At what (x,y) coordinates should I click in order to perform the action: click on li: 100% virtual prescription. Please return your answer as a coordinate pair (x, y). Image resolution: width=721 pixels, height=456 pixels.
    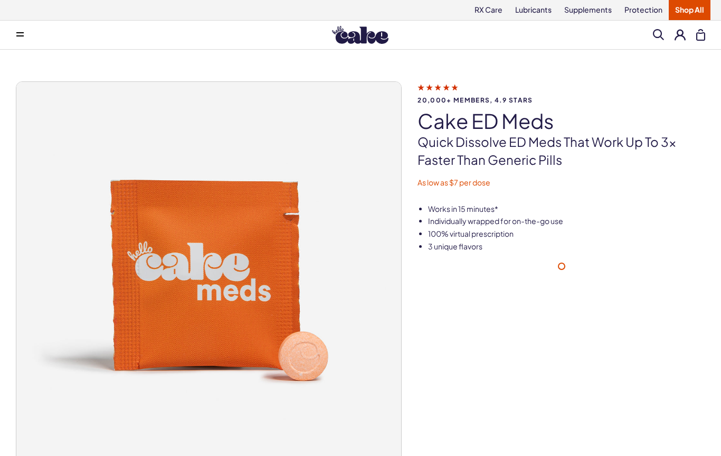
    Looking at the image, I should click on (566, 234).